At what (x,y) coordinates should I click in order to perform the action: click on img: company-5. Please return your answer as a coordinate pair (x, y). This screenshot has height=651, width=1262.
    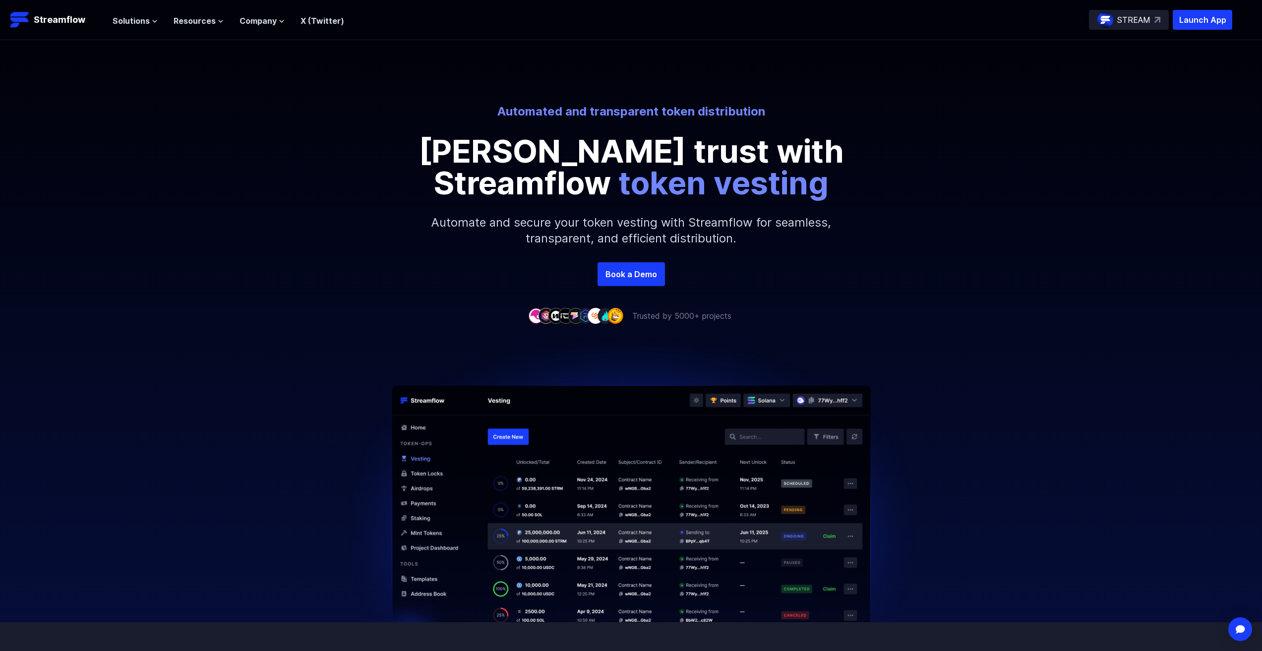
    Looking at the image, I should click on (576, 315).